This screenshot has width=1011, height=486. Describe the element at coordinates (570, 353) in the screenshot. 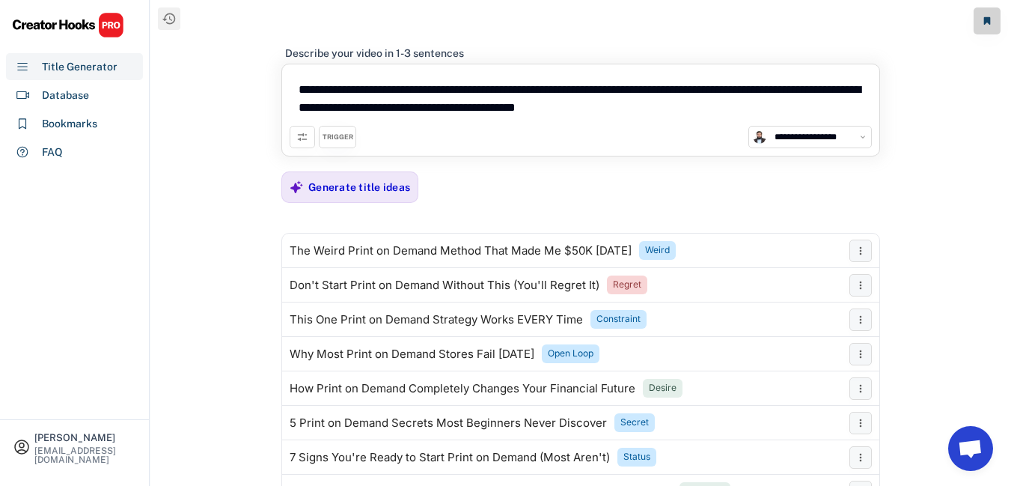

I see `div: Open Loop` at that location.